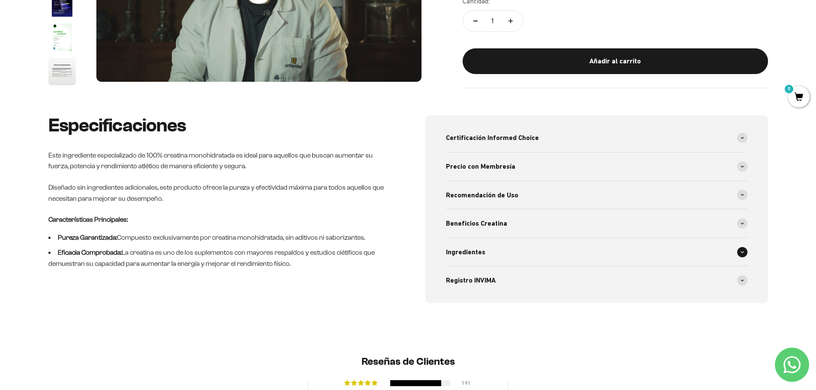 The height and width of the screenshot is (390, 816). Describe the element at coordinates (480, 167) in the screenshot. I see `span: Precio con Membresía` at that location.